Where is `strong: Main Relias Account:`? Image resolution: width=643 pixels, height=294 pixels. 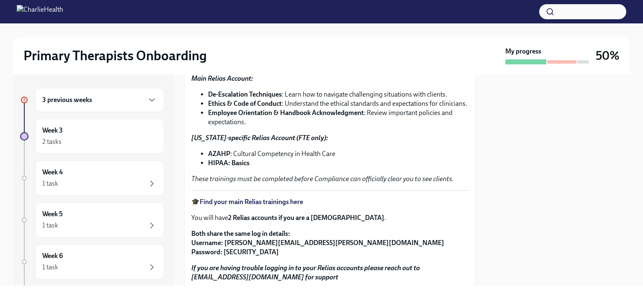
strong: Main Relias Account: is located at coordinates (222, 78).